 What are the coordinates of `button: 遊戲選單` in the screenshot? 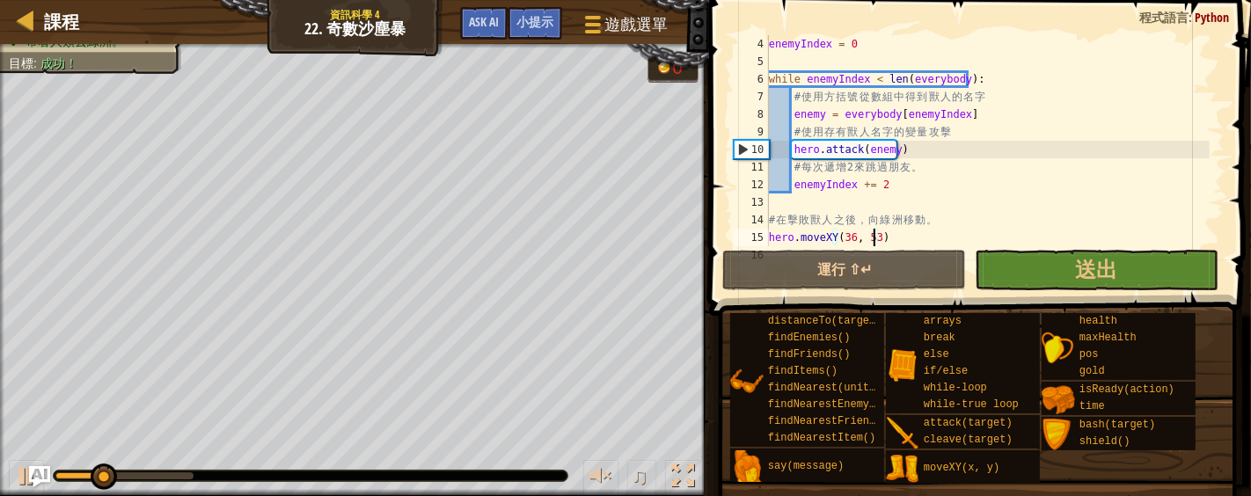 It's located at (624, 27).